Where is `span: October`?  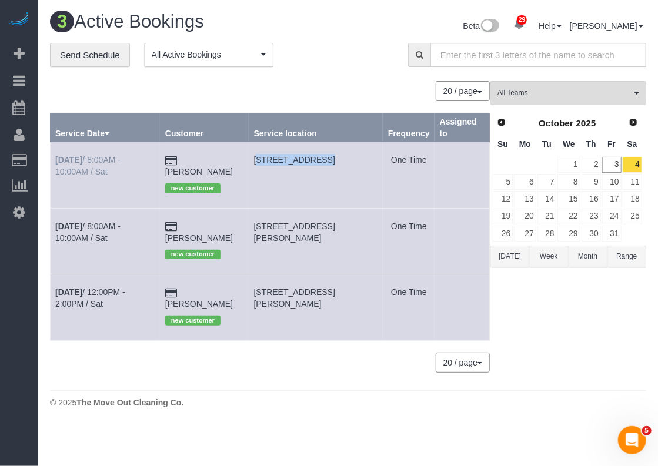 span: October is located at coordinates (555, 123).